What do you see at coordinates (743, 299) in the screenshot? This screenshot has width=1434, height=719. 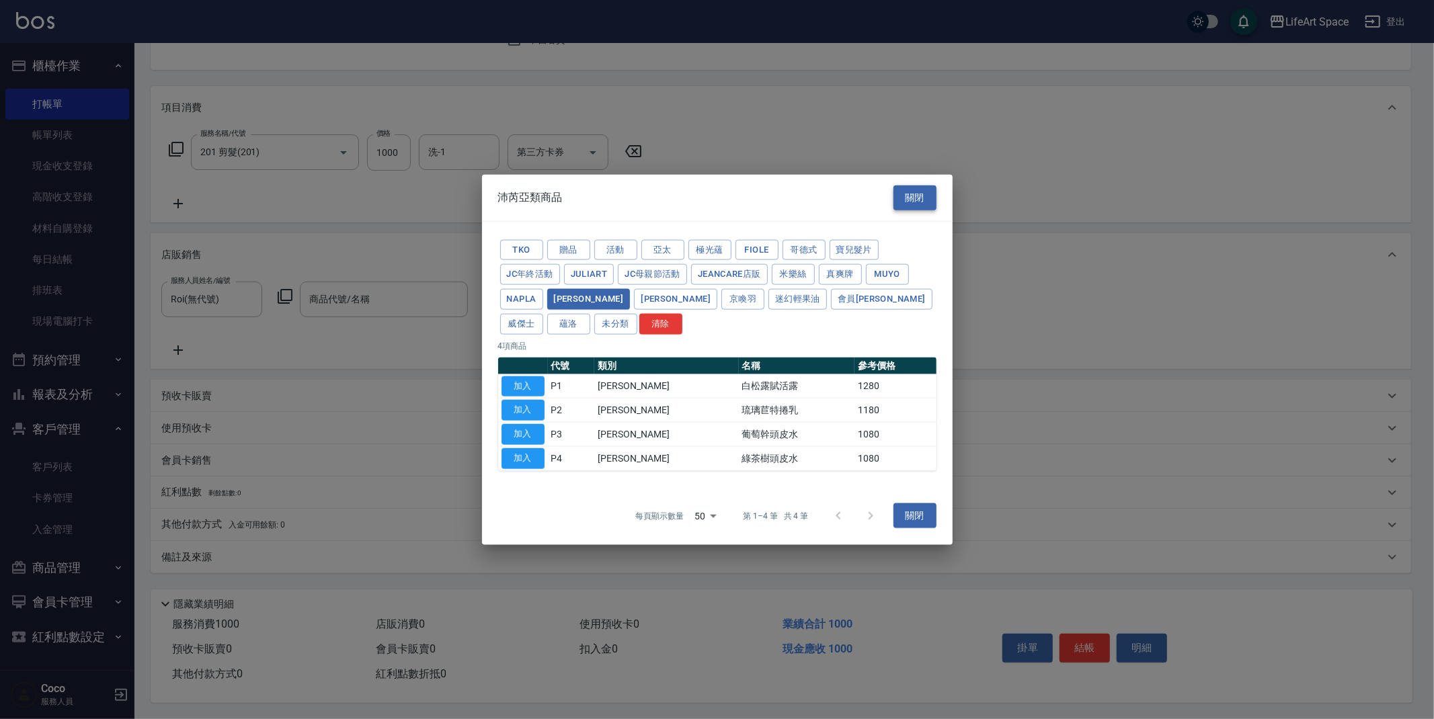 I see `button: 京喚羽` at bounding box center [743, 299].